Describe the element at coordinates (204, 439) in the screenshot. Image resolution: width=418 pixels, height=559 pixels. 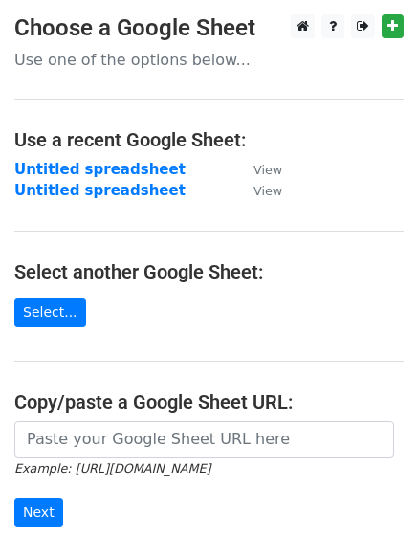
I see `input: Paste your Google Sheet URL here` at that location.